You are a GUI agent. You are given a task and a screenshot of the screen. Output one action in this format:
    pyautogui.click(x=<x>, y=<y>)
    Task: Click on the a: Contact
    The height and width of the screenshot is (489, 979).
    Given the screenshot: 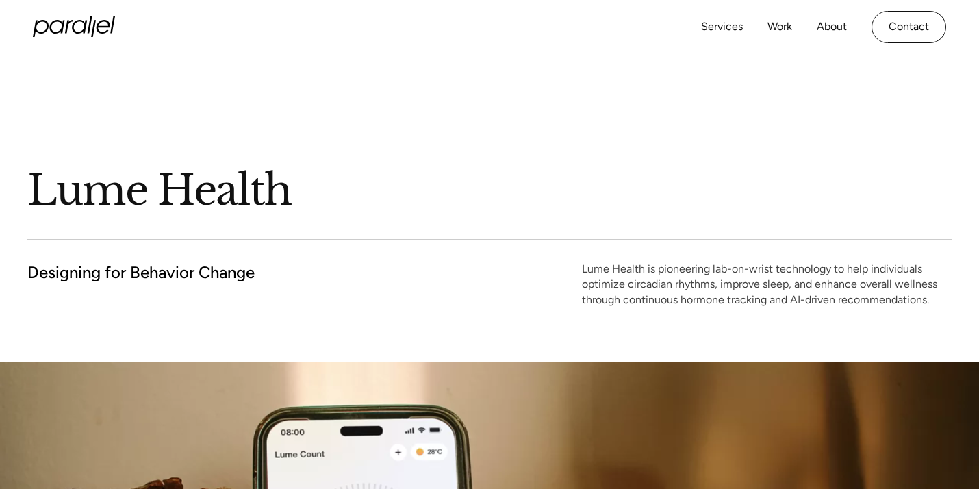 What is the action you would take?
    pyautogui.click(x=908, y=27)
    